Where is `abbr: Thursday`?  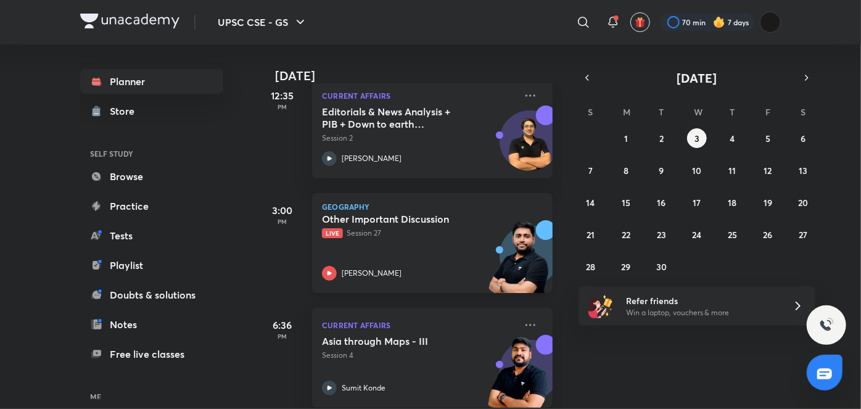
abbr: Thursday is located at coordinates (732, 112).